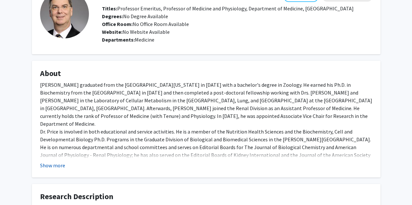 This screenshot has height=205, width=412. What do you see at coordinates (145, 40) in the screenshot?
I see `span: Medicine` at bounding box center [145, 40].